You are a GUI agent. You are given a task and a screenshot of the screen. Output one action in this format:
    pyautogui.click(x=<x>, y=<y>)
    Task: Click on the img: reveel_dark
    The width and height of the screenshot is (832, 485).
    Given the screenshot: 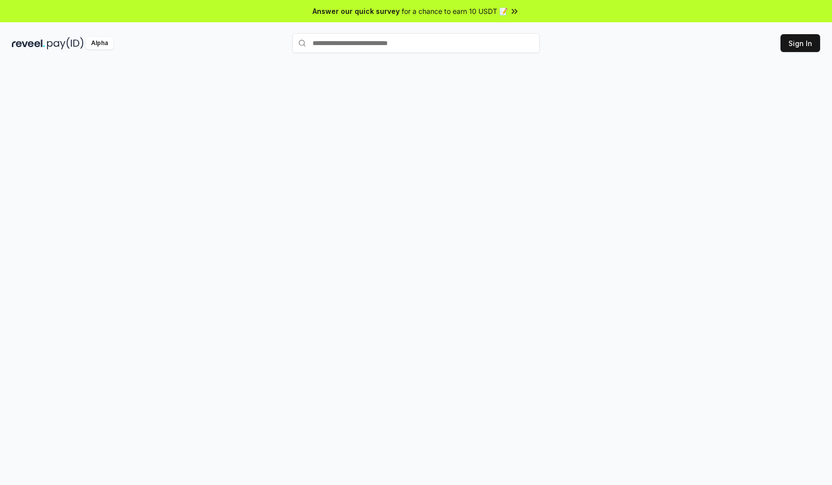 What is the action you would take?
    pyautogui.click(x=28, y=43)
    